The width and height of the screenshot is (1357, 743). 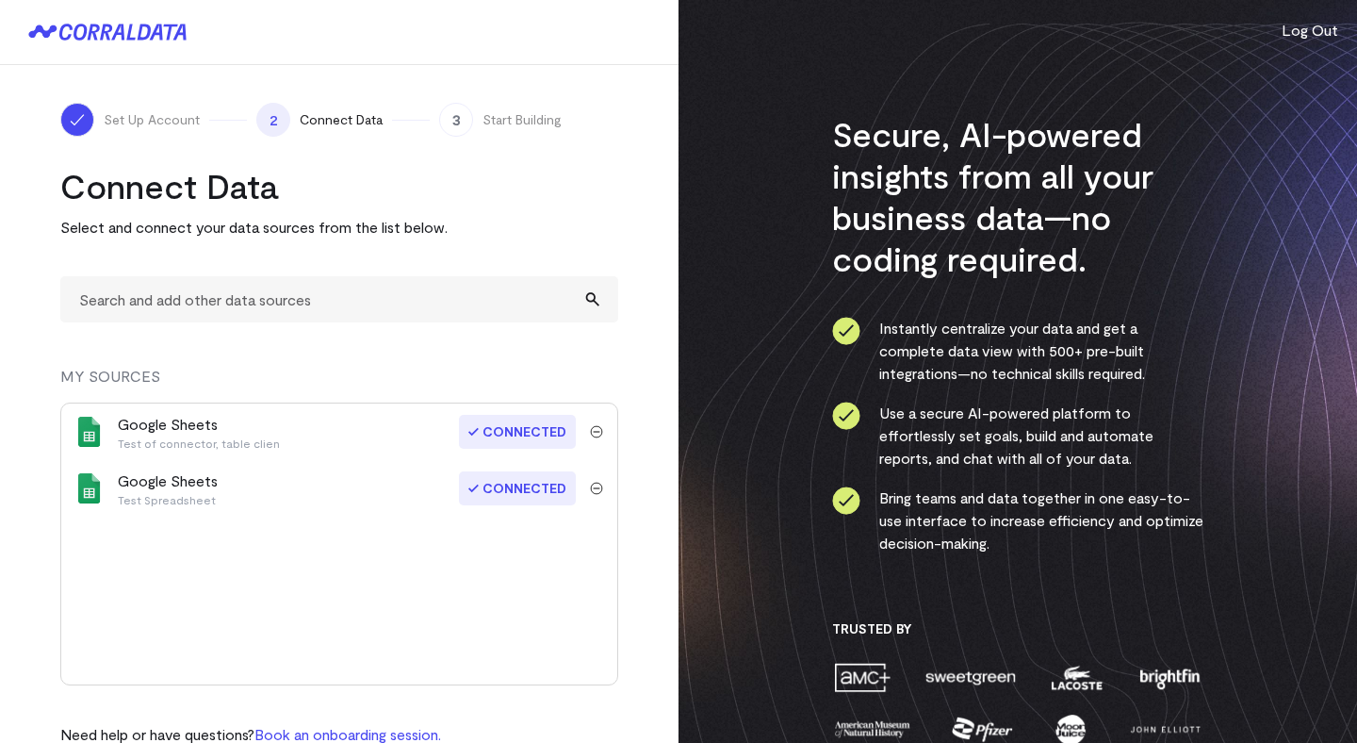 What do you see at coordinates (348, 733) in the screenshot?
I see `a: Book an onboarding session.` at bounding box center [348, 733].